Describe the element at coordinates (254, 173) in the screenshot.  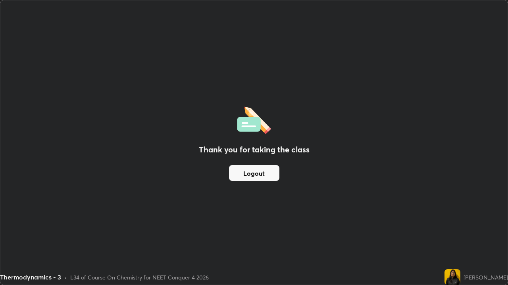
I see `button: Logout` at that location.